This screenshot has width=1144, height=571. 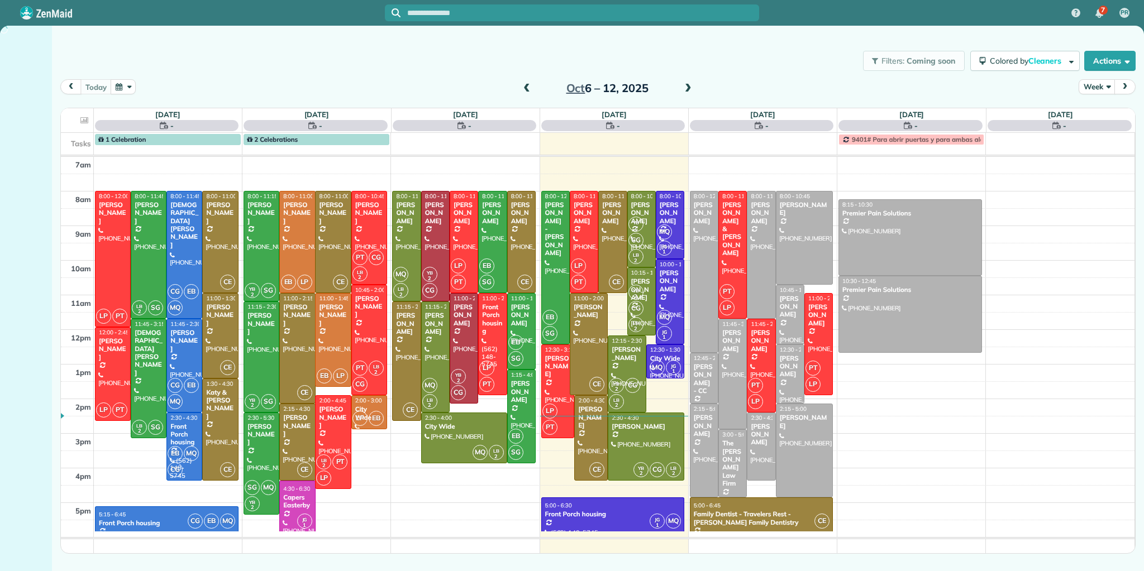 I want to click on span: 11:15 - 2:30, so click(x=440, y=307).